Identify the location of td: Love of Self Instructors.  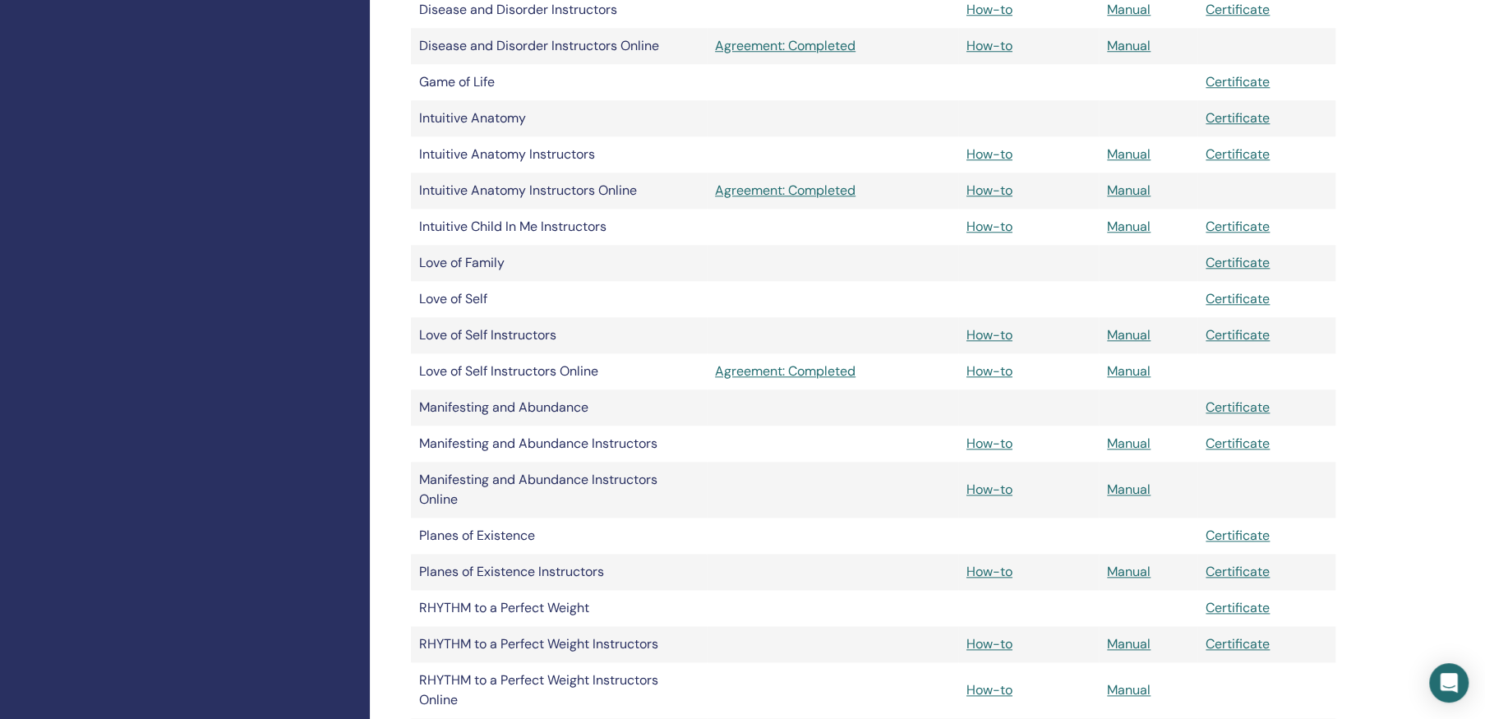
(559, 335).